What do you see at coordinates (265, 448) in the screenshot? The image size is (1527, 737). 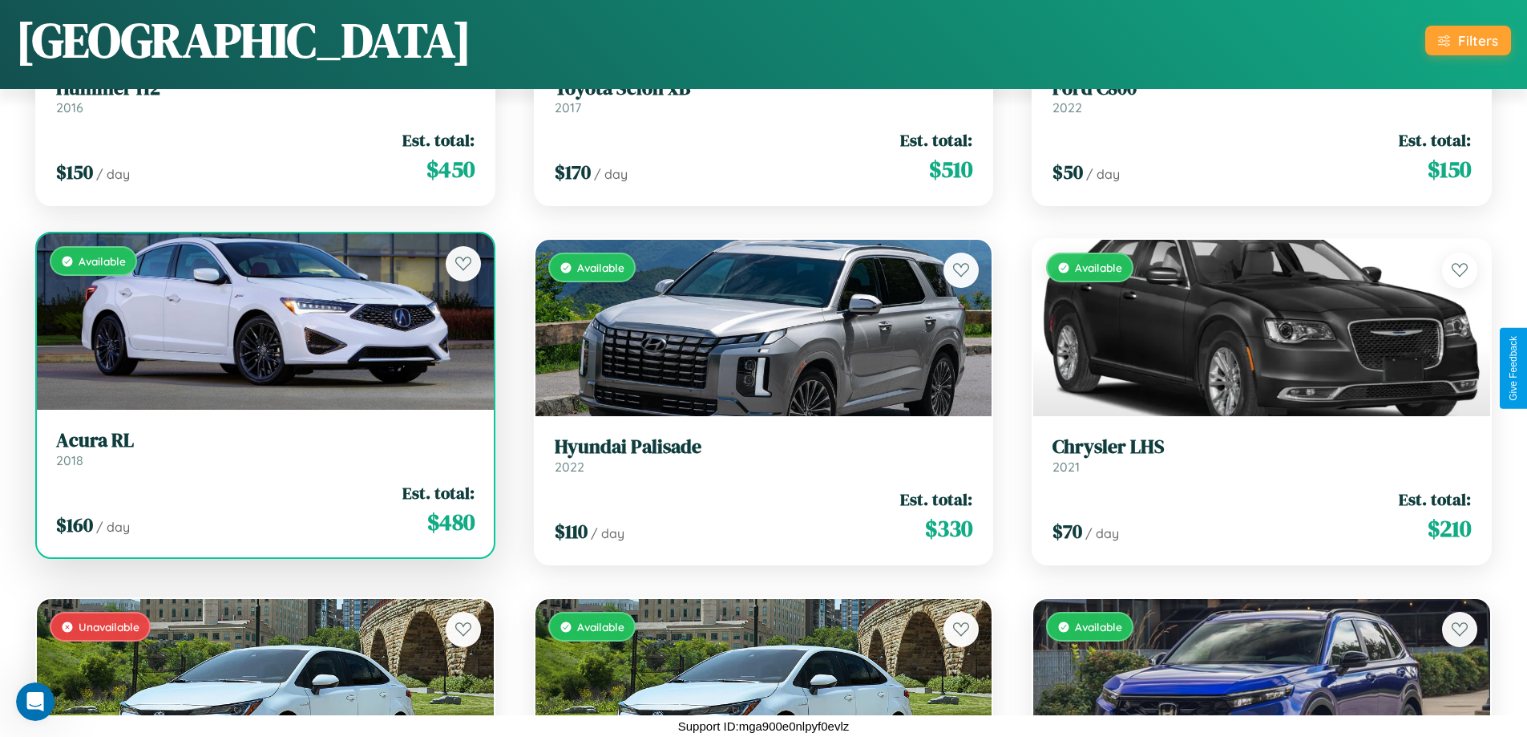 I see `a: Acura RL2018` at bounding box center [265, 448].